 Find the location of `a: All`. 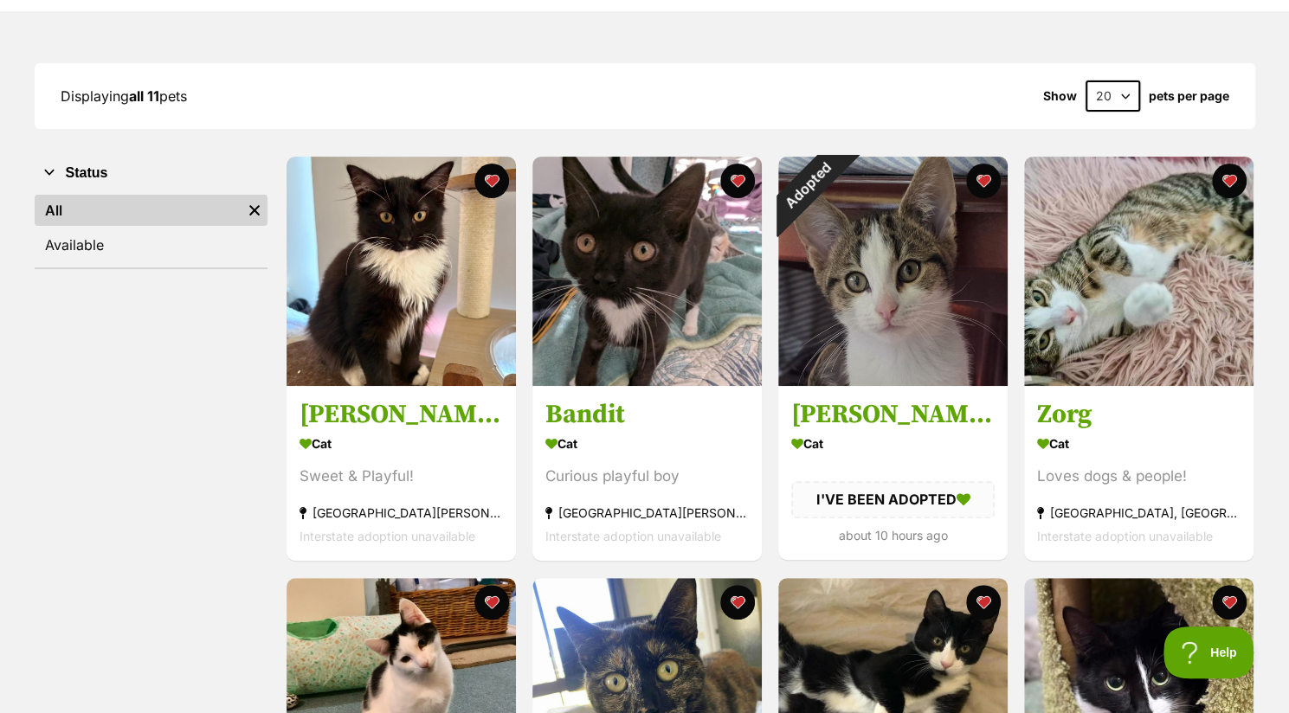

a: All is located at coordinates (138, 210).